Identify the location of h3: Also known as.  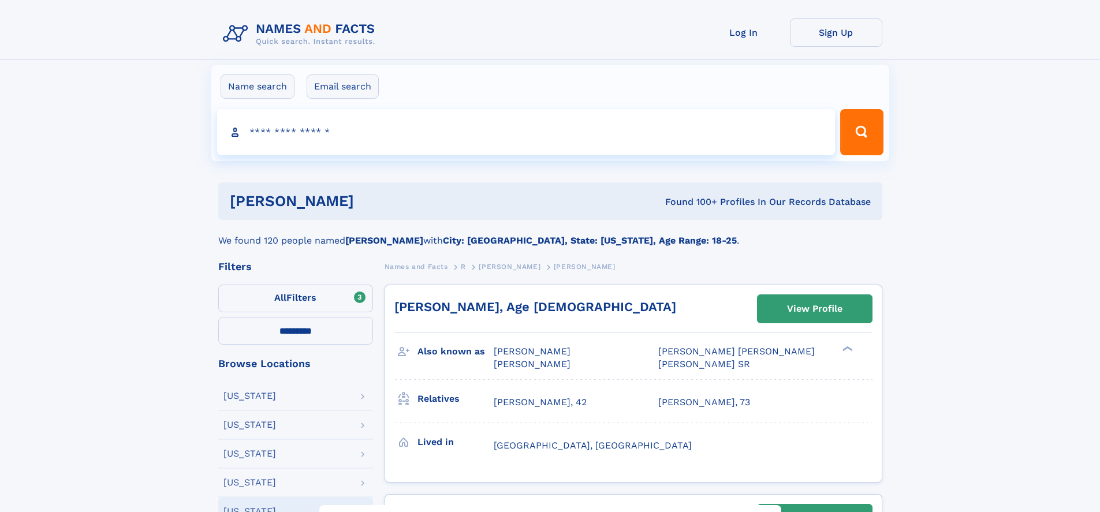
(455, 352).